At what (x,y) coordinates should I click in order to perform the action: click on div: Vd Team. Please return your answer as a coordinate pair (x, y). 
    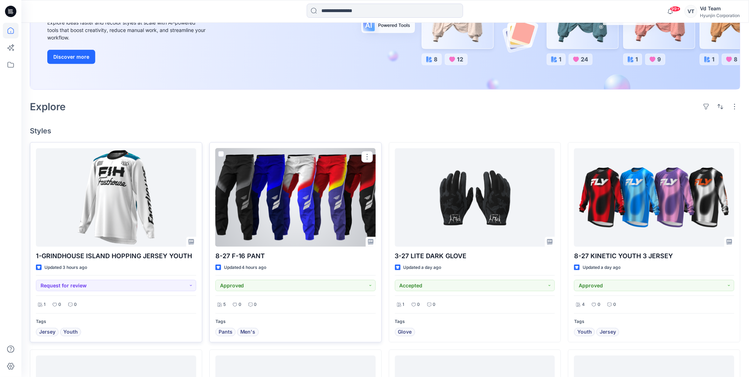
    Looking at the image, I should click on (720, 9).